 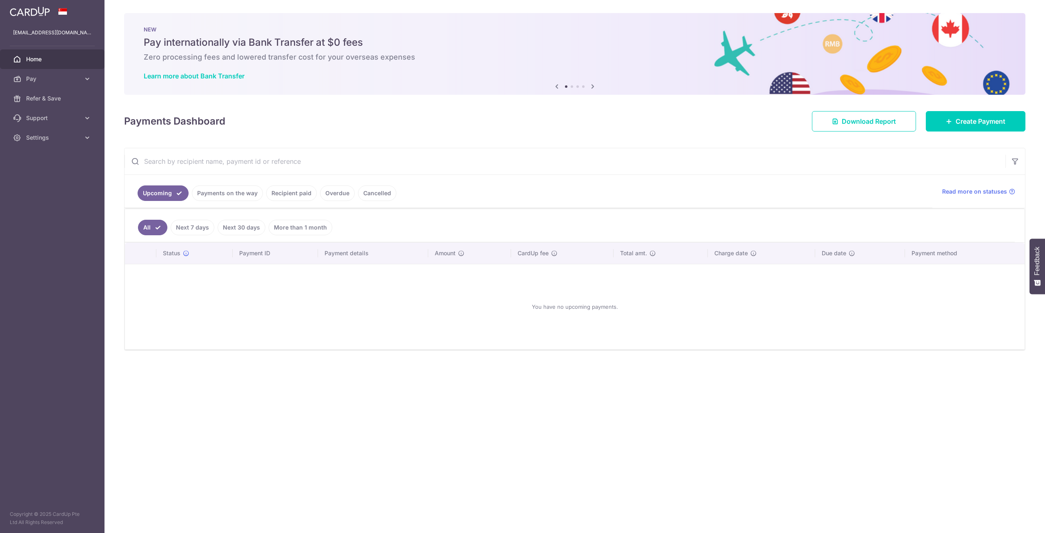 I want to click on a: Download Report, so click(x=864, y=121).